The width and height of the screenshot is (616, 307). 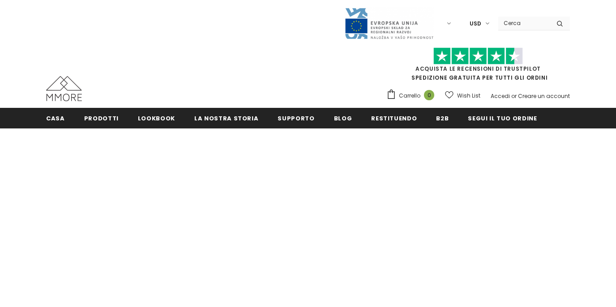 I want to click on a: Accedi, so click(x=500, y=96).